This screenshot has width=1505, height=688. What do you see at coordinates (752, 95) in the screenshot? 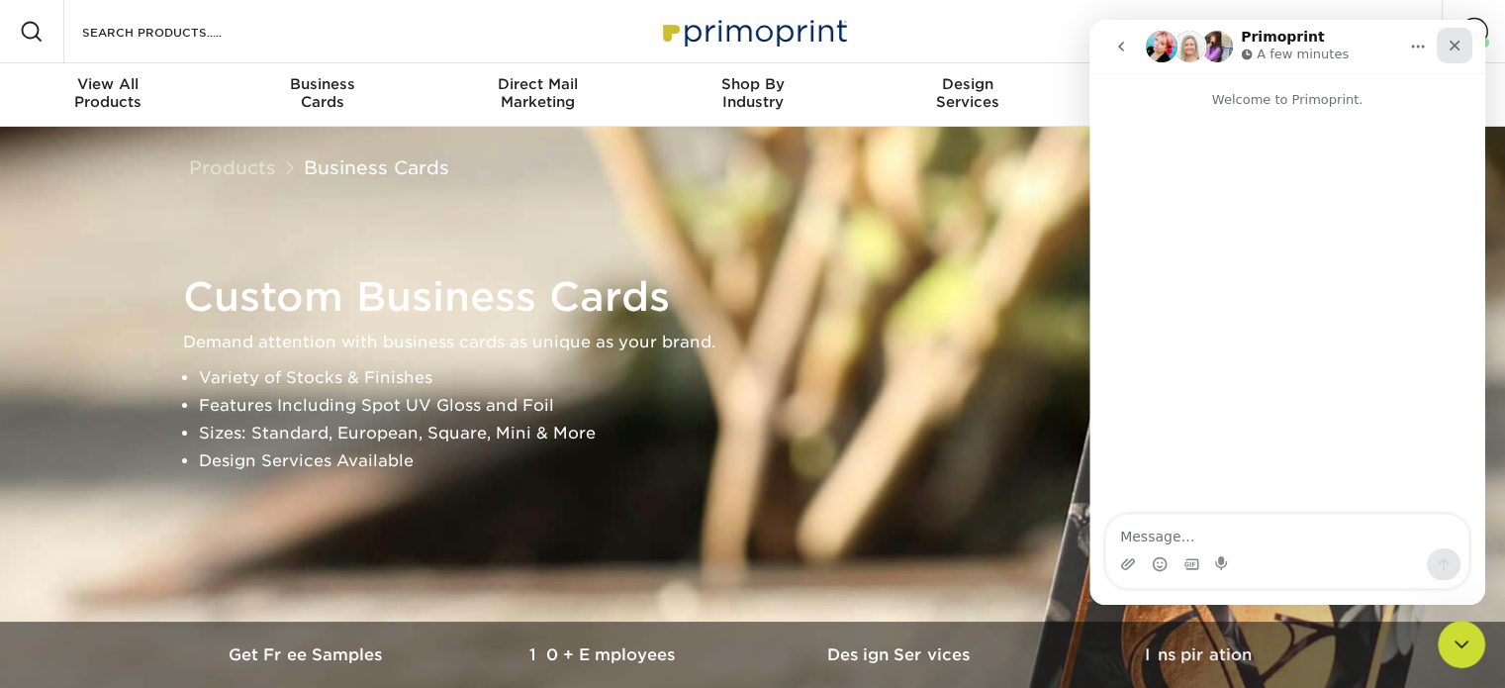
I see `a: Shop ByIndustry` at bounding box center [752, 95].